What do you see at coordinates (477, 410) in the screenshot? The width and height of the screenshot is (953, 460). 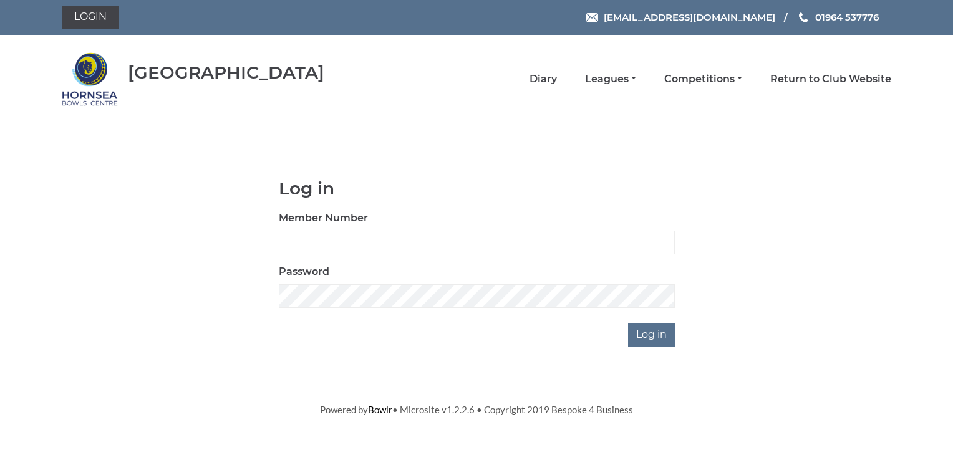 I see `span: Powered by • Microsite v1.2.2.6 • Copyright 2019 Bespoke 4 Business` at bounding box center [477, 410].